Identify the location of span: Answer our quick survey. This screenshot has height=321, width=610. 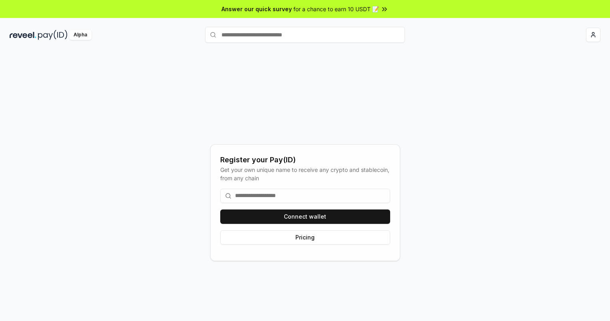
(257, 9).